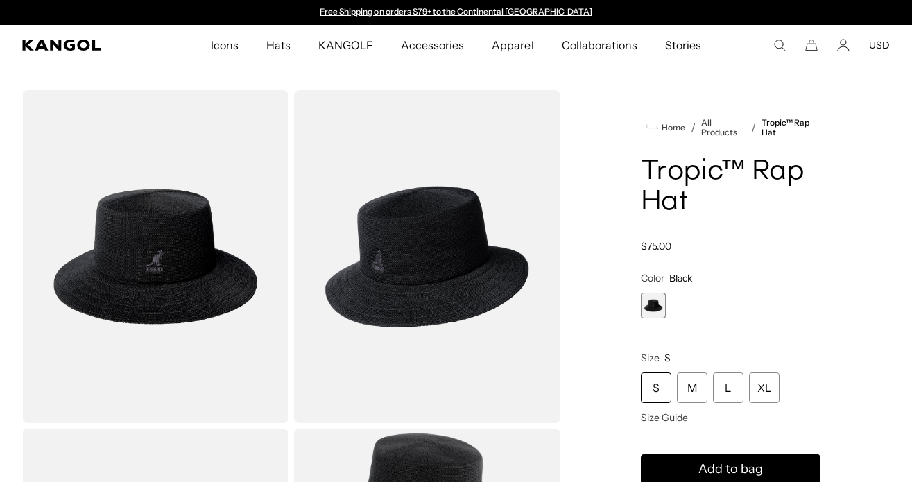  I want to click on div: L, so click(728, 388).